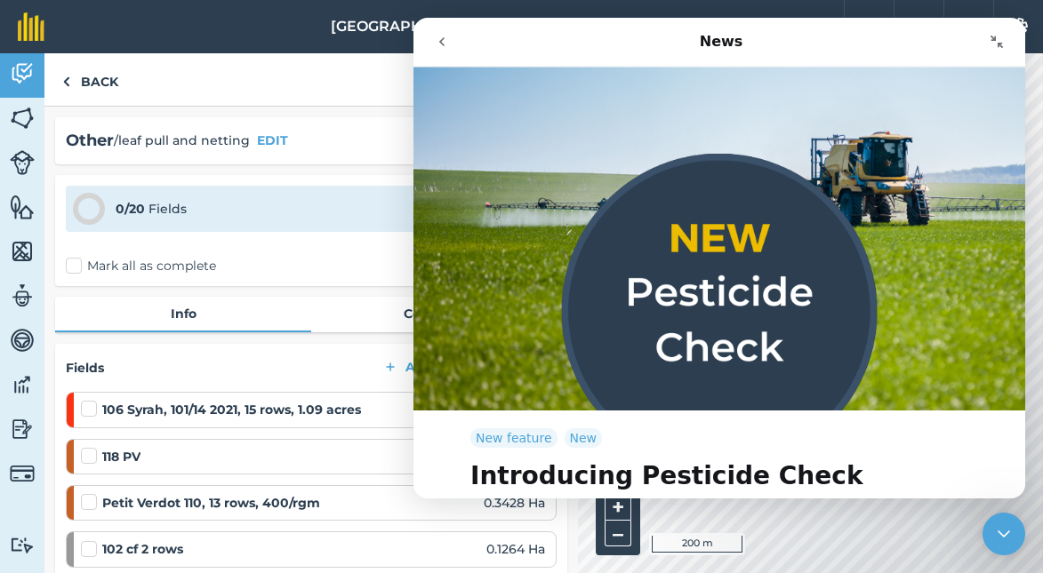 This screenshot has height=573, width=1043. I want to click on img: fieldmargin Logo, so click(31, 27).